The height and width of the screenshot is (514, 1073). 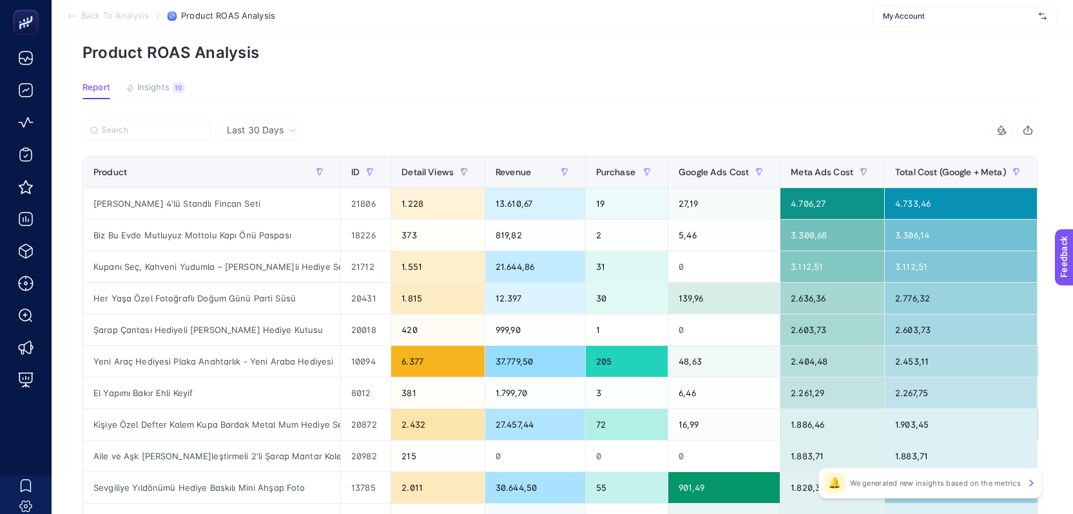 I want to click on div: 10, so click(x=179, y=88).